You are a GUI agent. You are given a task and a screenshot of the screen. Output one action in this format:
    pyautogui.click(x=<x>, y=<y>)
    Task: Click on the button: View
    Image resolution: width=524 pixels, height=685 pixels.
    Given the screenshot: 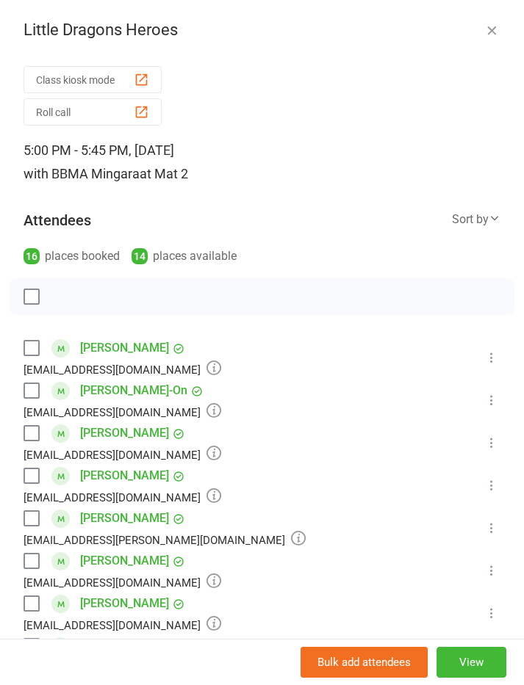 What is the action you would take?
    pyautogui.click(x=471, y=663)
    